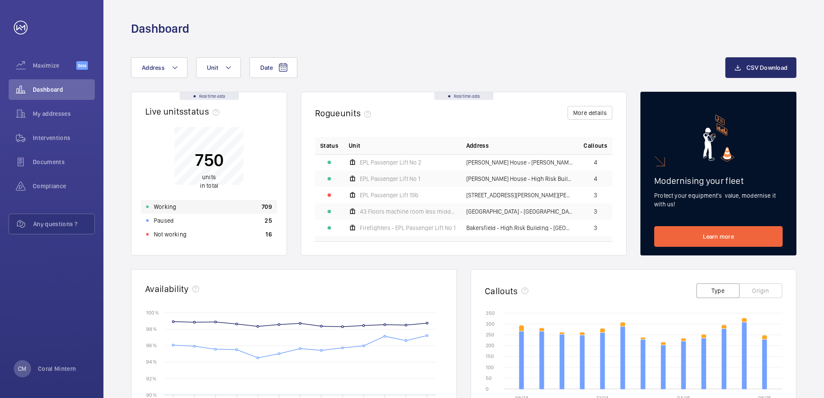 The width and height of the screenshot is (824, 398). What do you see at coordinates (718, 180) in the screenshot?
I see `h2: Modernising your fleet` at bounding box center [718, 180].